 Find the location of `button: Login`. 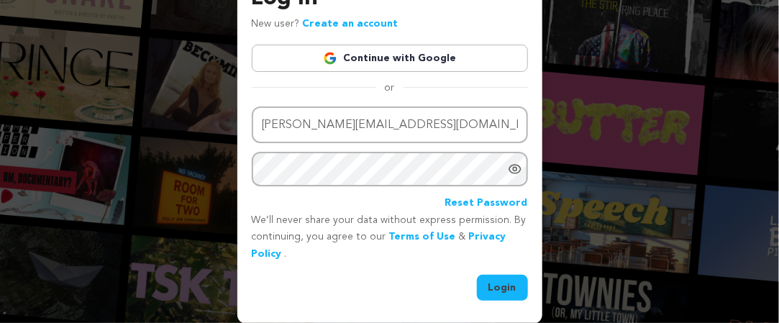

button: Login is located at coordinates (502, 288).